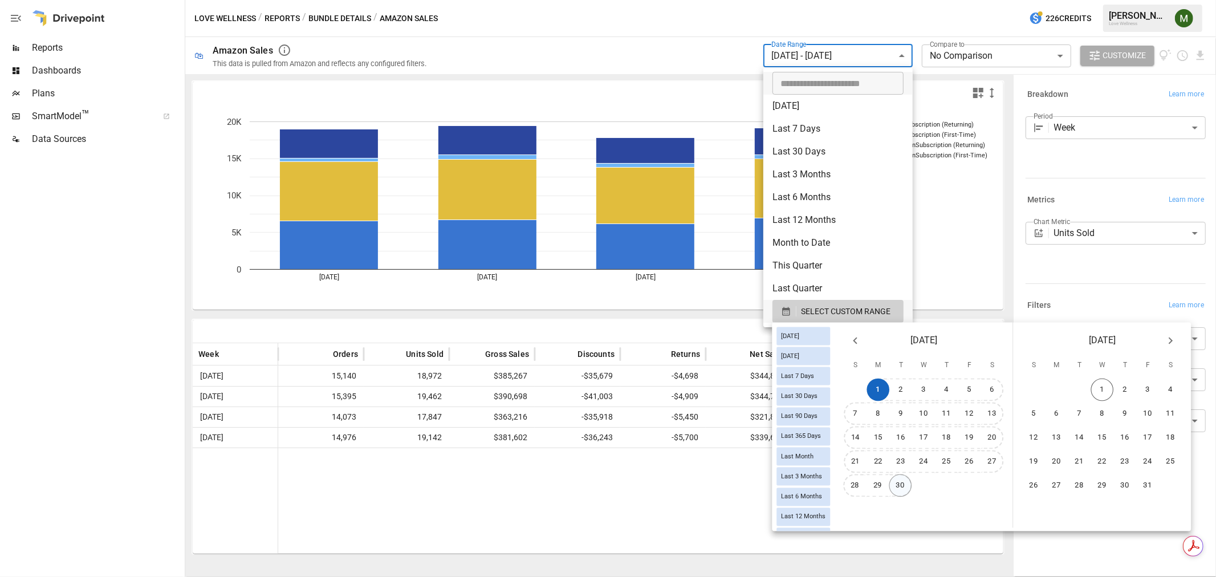 This screenshot has height=577, width=1216. What do you see at coordinates (803, 496) in the screenshot?
I see `div: Last 6 Months` at bounding box center [803, 496].